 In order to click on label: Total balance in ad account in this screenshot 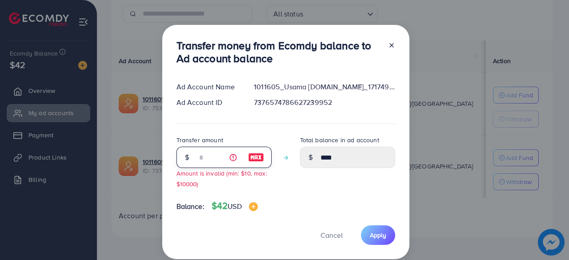, I will do `click(340, 140)`.